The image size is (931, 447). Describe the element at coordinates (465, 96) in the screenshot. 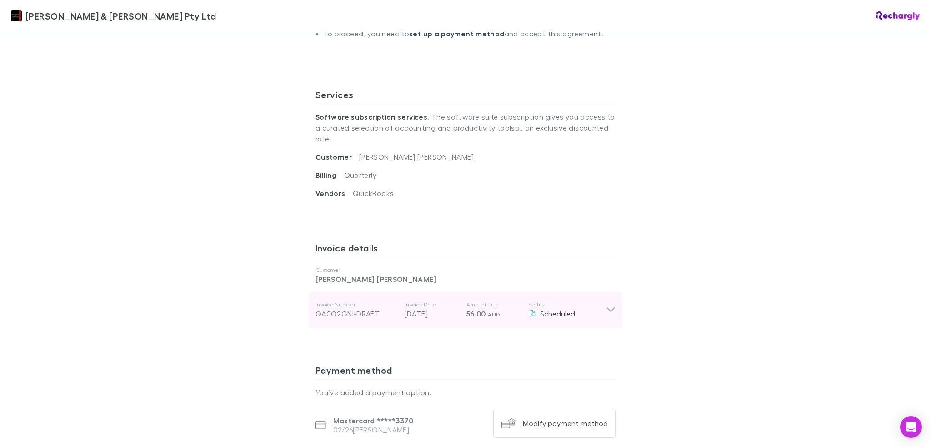

I see `h3: Services` at that location.